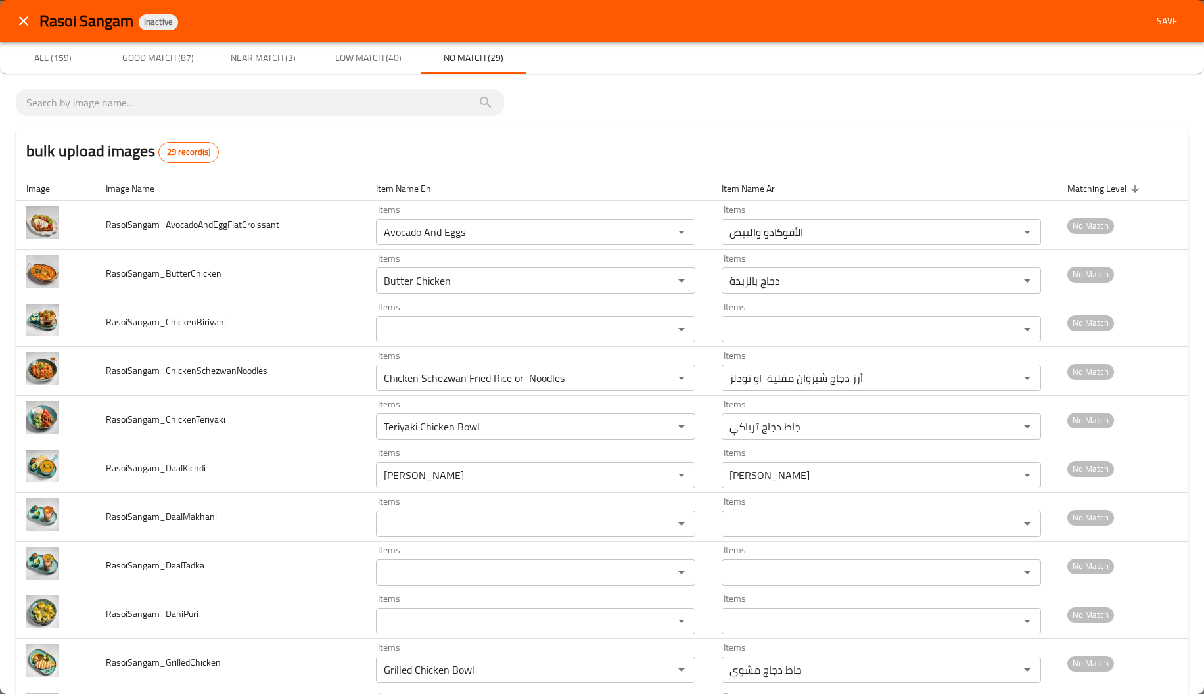 This screenshot has width=1204, height=694. Describe the element at coordinates (43, 466) in the screenshot. I see `img: RasoiSangam_DaalKichdi` at that location.